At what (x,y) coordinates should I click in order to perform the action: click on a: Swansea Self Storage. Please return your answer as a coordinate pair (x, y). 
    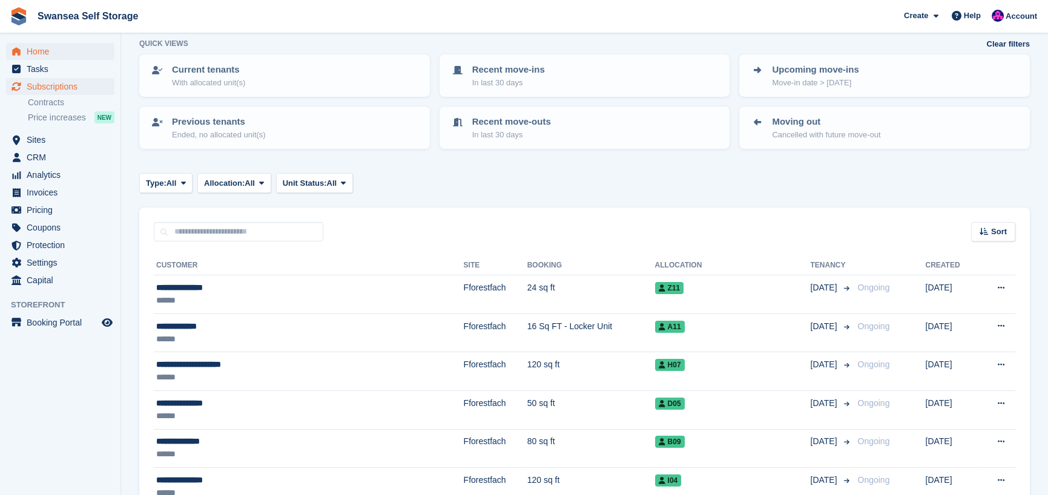
    Looking at the image, I should click on (88, 16).